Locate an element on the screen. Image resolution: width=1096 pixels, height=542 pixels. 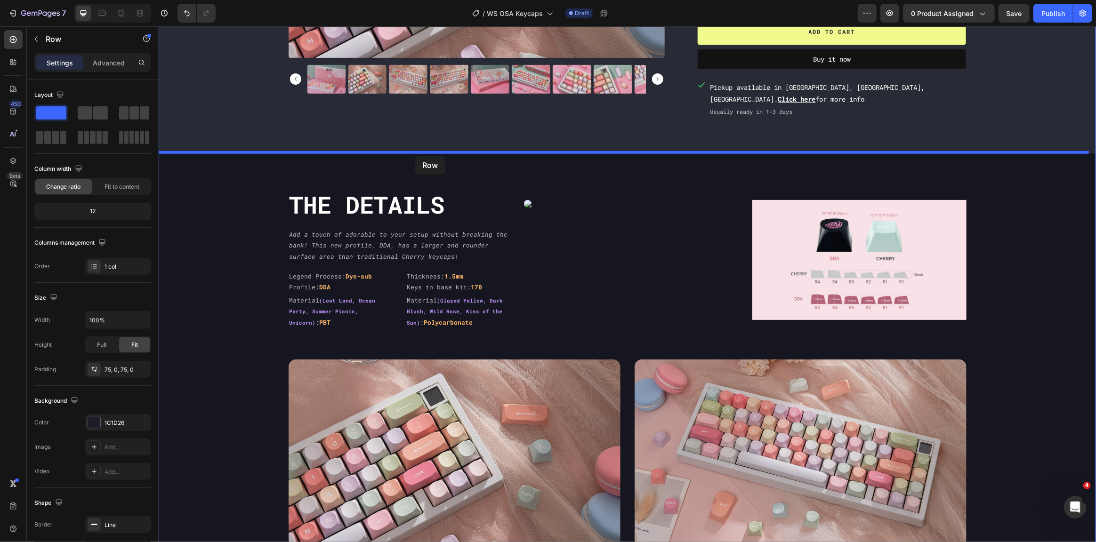
div: Size is located at coordinates (47, 298).